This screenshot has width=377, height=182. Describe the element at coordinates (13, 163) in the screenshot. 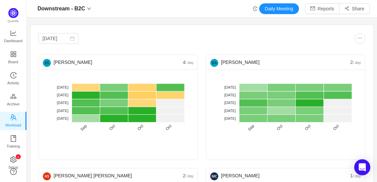

I see `a: icon: settingSetup` at that location.